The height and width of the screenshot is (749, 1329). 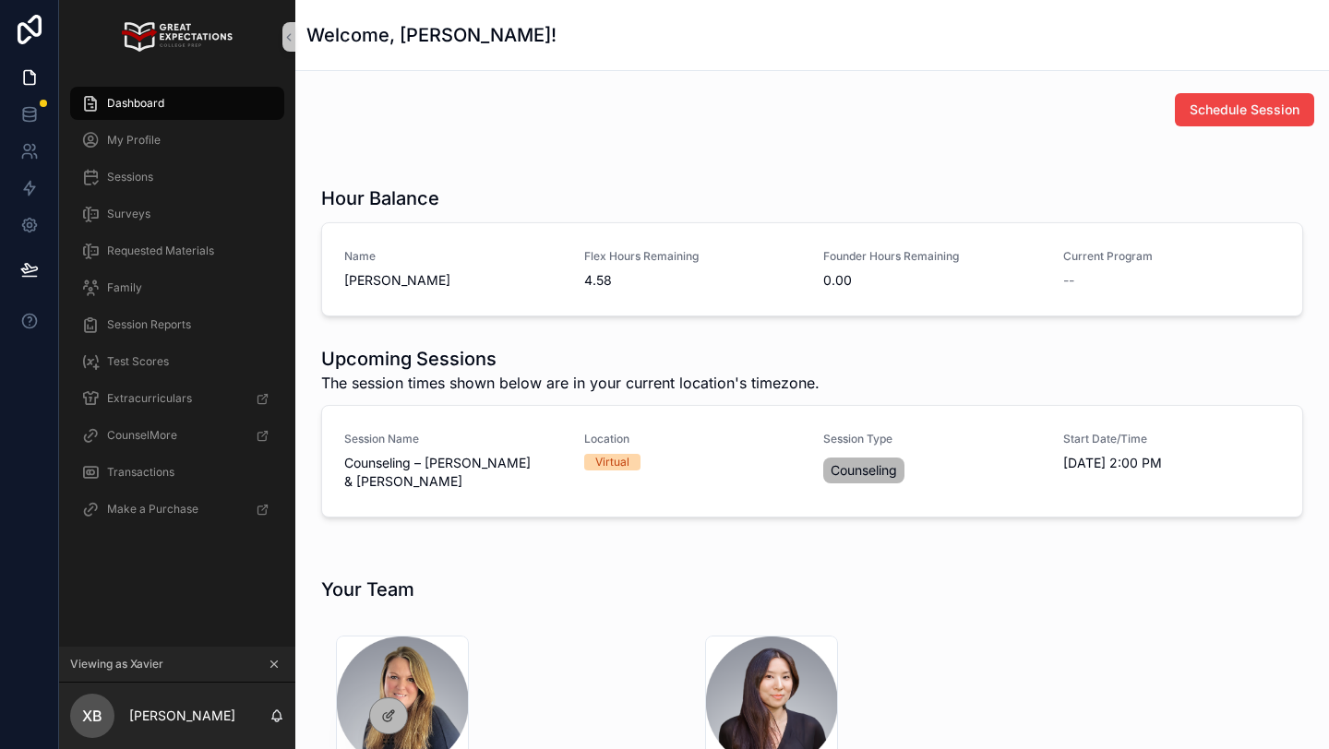 I want to click on span: XB, so click(x=92, y=716).